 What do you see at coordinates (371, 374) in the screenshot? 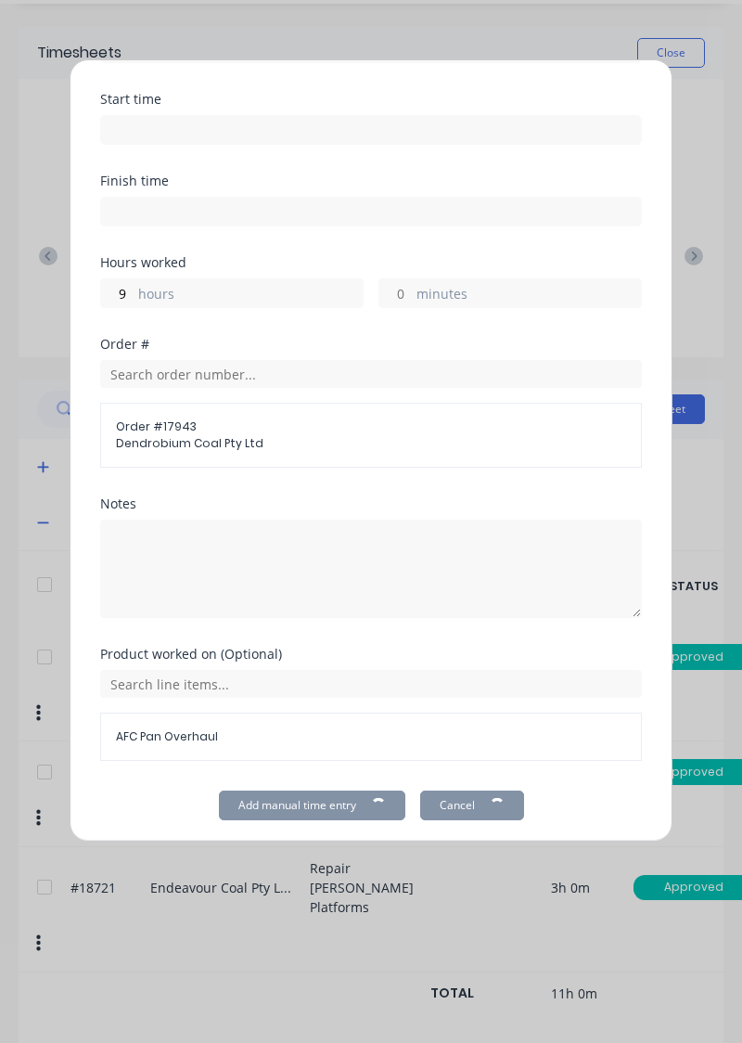
I see `input: Search order number...` at bounding box center [371, 374].